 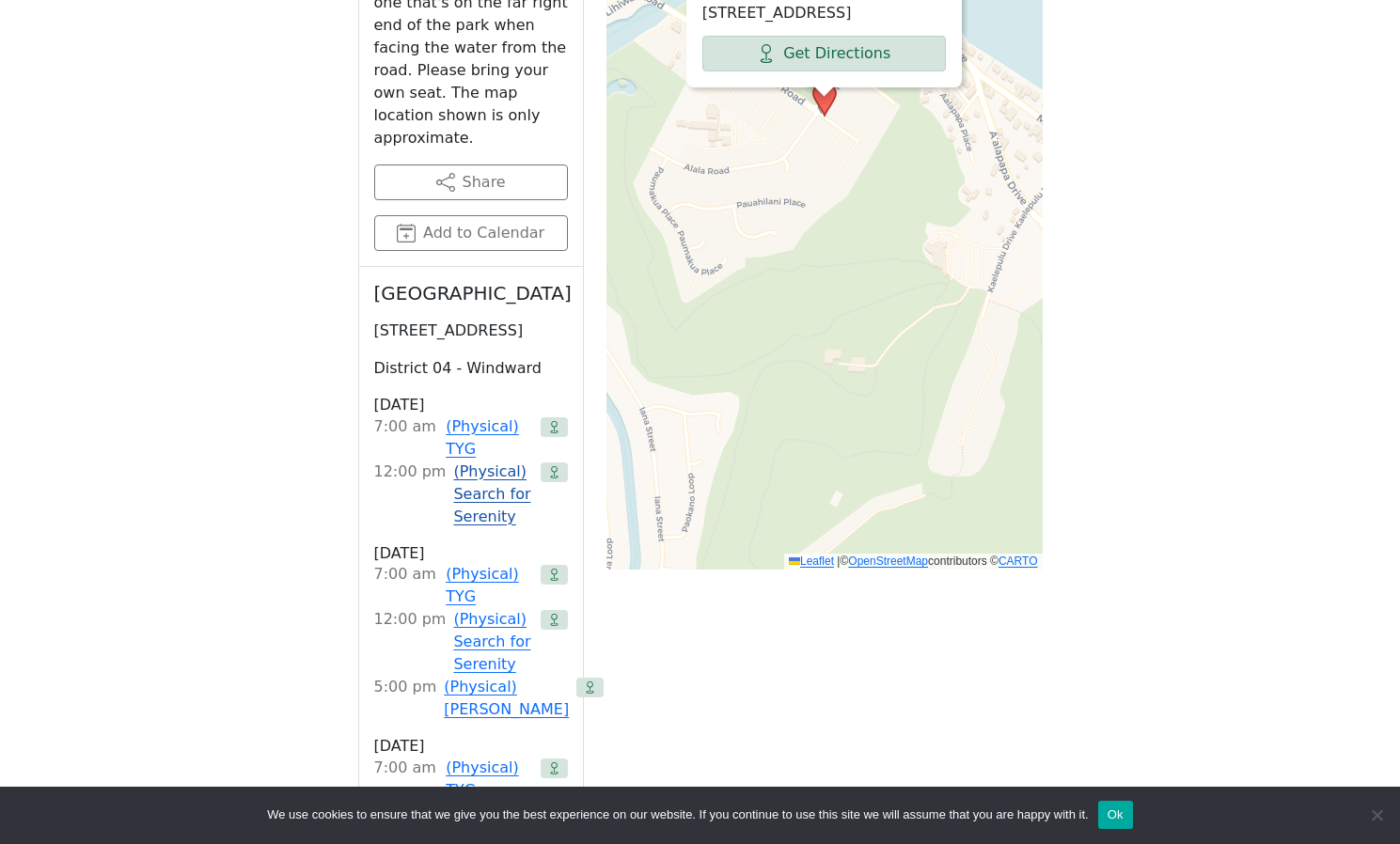 What do you see at coordinates (471, 233) in the screenshot?
I see `button: Add to Calendar` at bounding box center [471, 233].